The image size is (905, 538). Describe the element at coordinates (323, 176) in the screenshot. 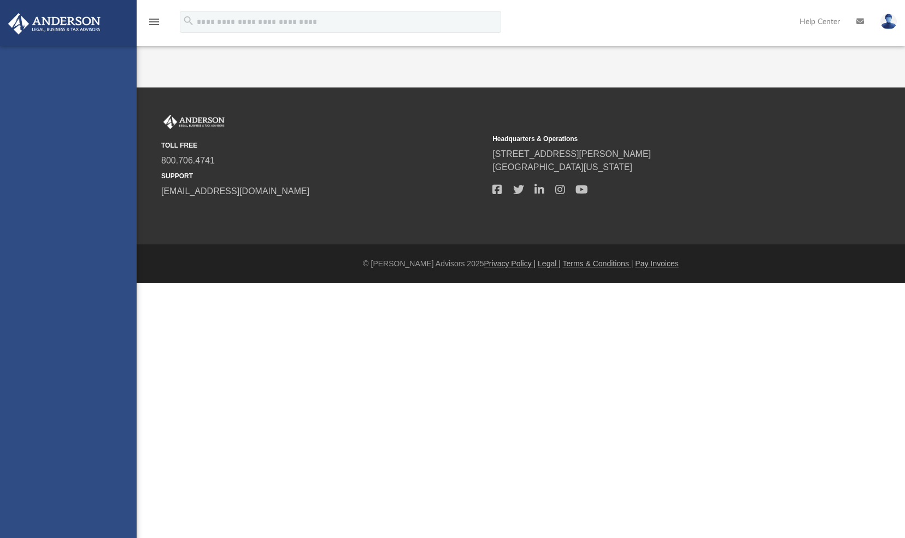

I see `small: SUPPORT` at that location.